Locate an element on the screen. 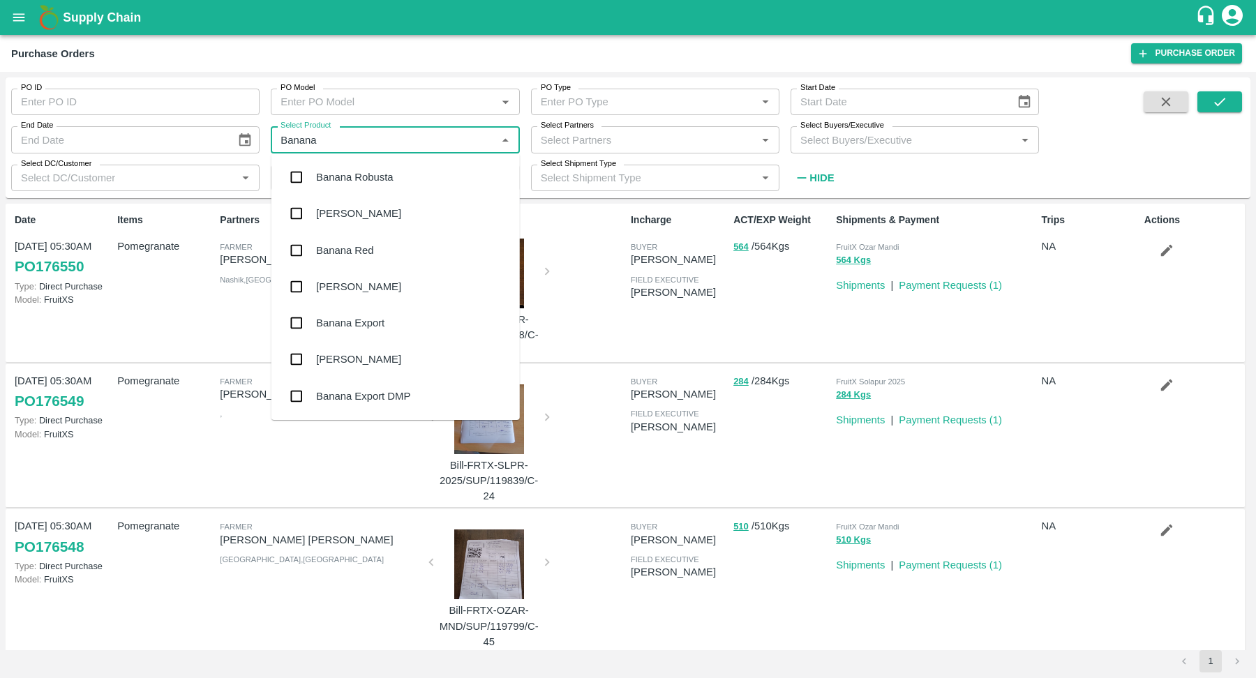  a: Supply Chain is located at coordinates (628, 17).